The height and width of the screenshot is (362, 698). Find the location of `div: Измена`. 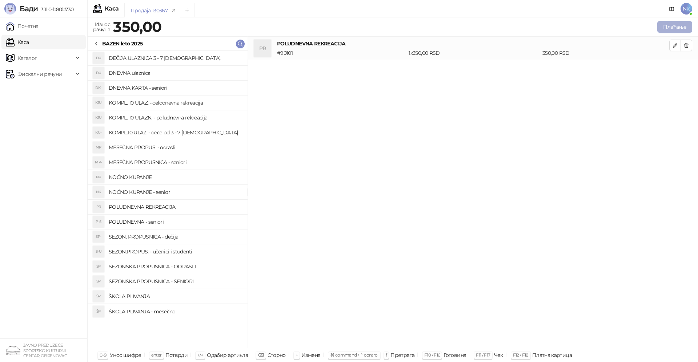

div: Измена is located at coordinates (311, 355).